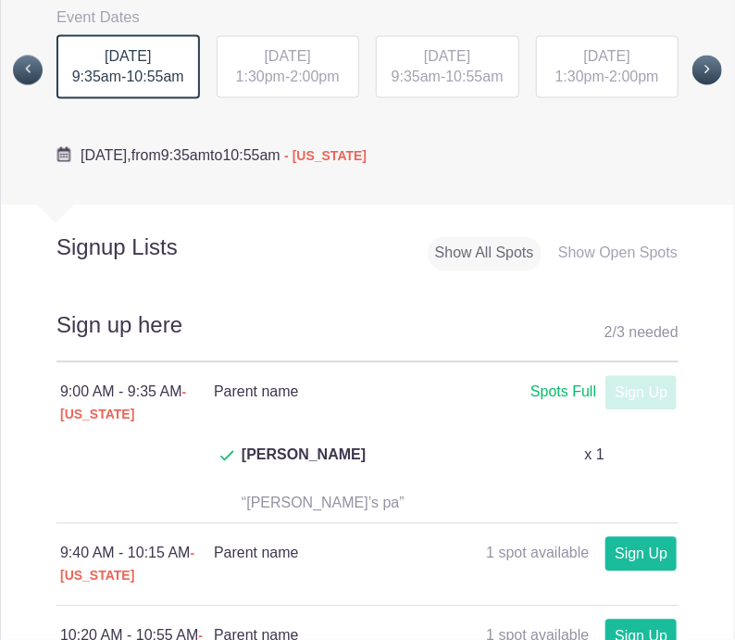  What do you see at coordinates (617, 254) in the screenshot?
I see `div: Show Open Spots` at bounding box center [617, 254].